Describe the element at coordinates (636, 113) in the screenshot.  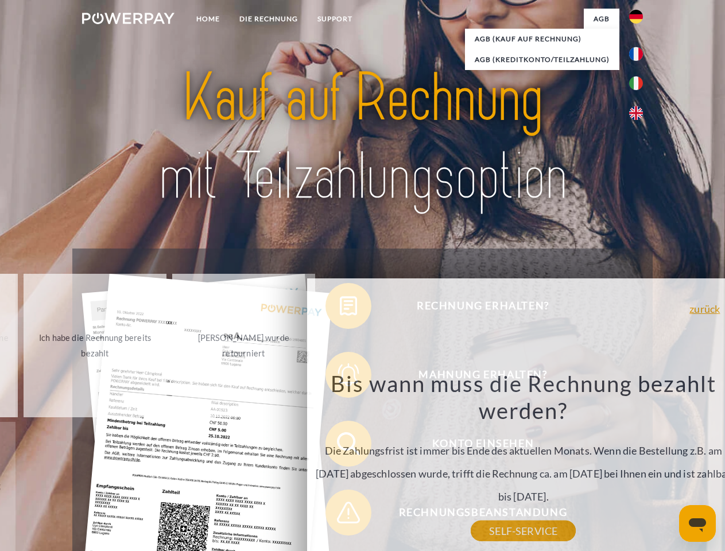
I see `img: en` at that location.